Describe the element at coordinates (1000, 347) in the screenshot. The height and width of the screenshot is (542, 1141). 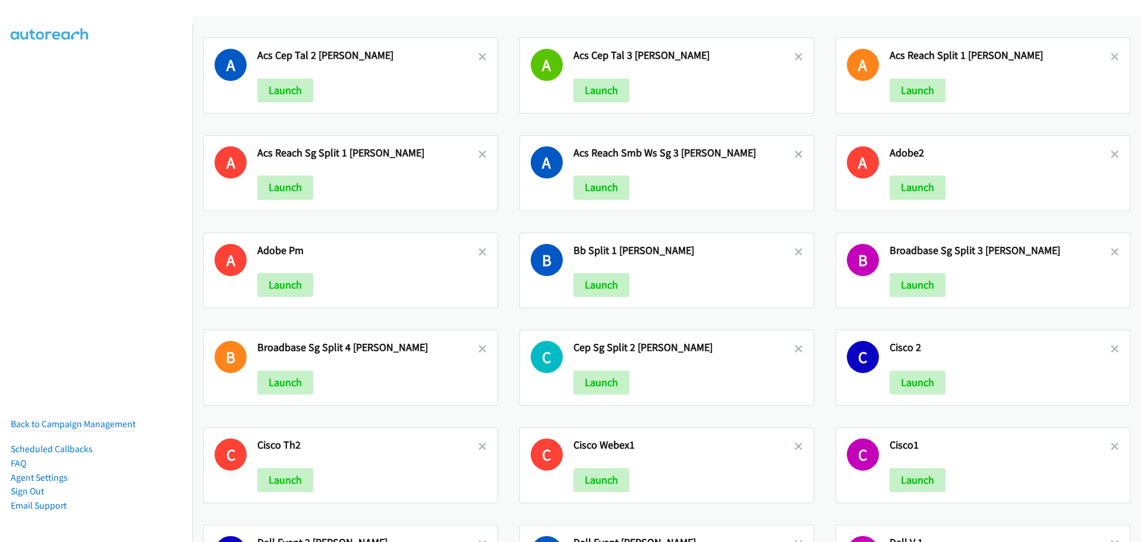
I see `h2: Cisco 2` at that location.